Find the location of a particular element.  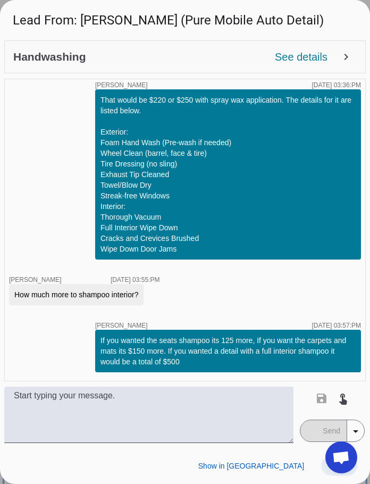

span: See details is located at coordinates (301, 57).